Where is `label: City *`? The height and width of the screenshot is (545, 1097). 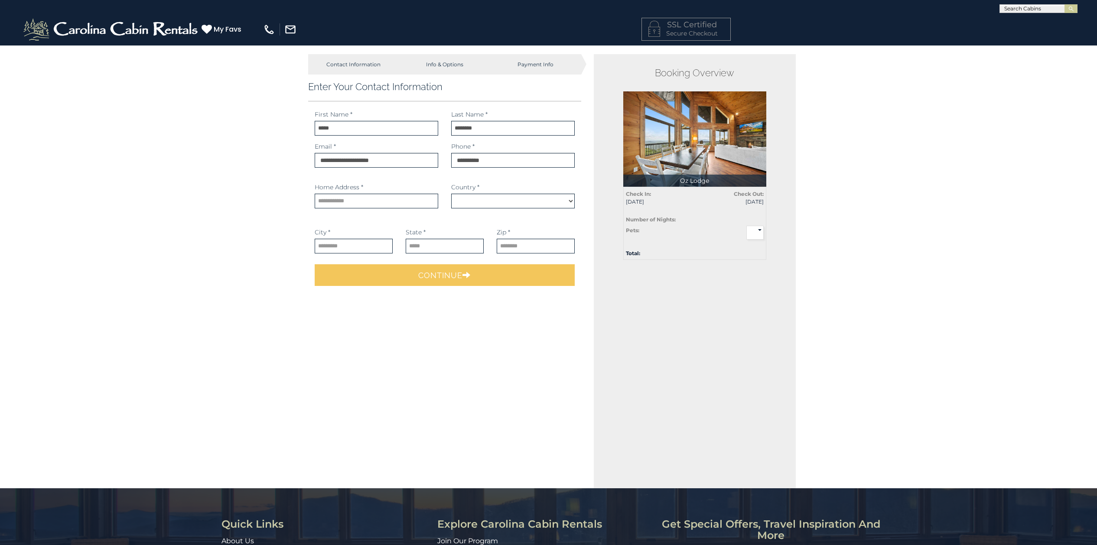
label: City * is located at coordinates (323, 232).